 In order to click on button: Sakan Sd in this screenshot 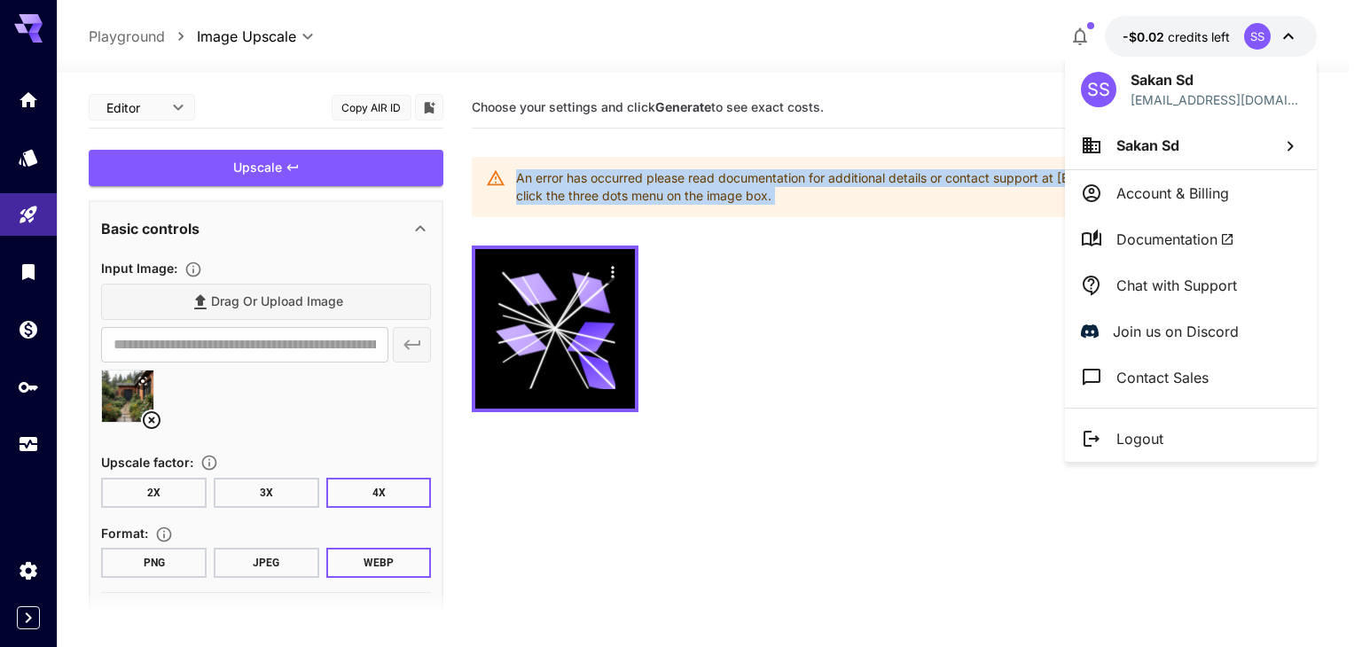, I will do `click(1191, 145)`.